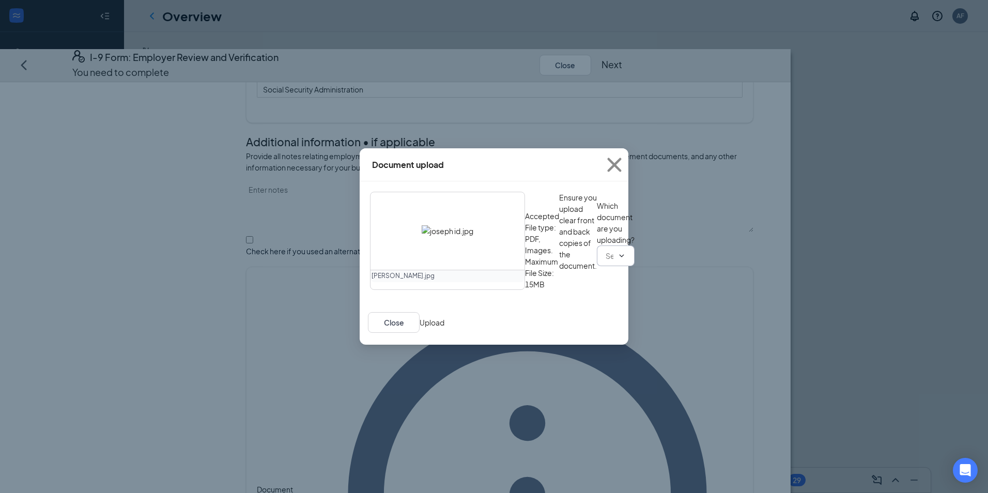 This screenshot has width=988, height=493. What do you see at coordinates (447, 231) in the screenshot?
I see `img: joseph id.jpg` at bounding box center [447, 231].